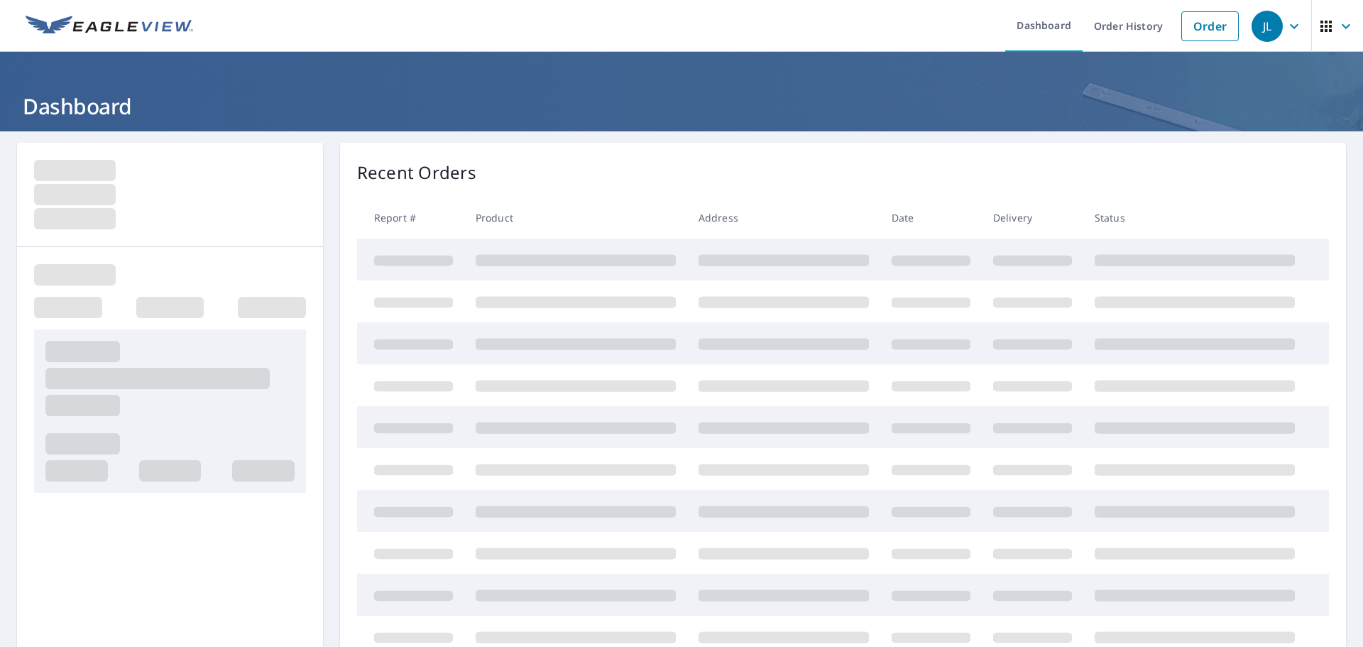 Image resolution: width=1363 pixels, height=647 pixels. What do you see at coordinates (784, 217) in the screenshot?
I see `th: Address` at bounding box center [784, 217].